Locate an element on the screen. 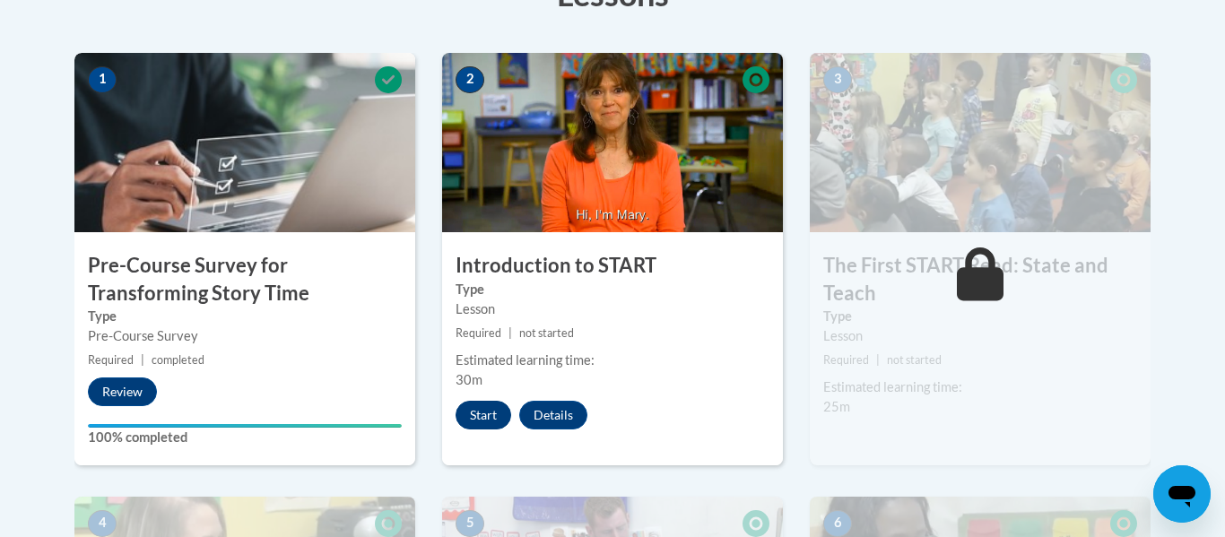 This screenshot has width=1225, height=537. span: 3 is located at coordinates (837, 80).